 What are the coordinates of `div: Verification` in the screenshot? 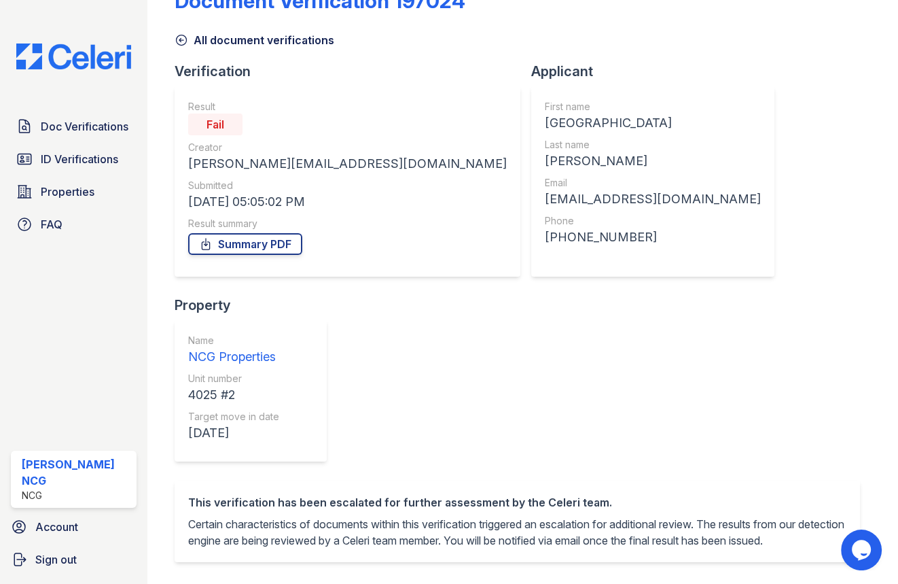 It's located at (353, 71).